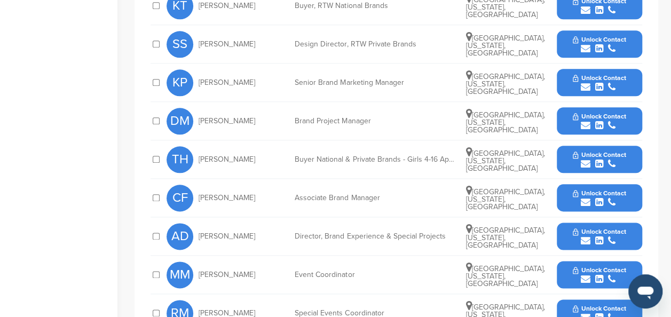 The width and height of the screenshot is (671, 317). I want to click on div: Special Events Coordinator, so click(375, 314).